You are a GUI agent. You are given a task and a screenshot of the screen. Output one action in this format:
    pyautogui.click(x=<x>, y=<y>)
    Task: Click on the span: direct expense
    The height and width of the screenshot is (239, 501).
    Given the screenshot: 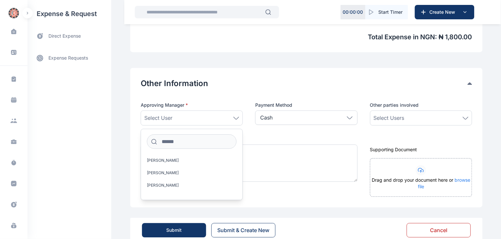 What is the action you would take?
    pyautogui.click(x=64, y=36)
    